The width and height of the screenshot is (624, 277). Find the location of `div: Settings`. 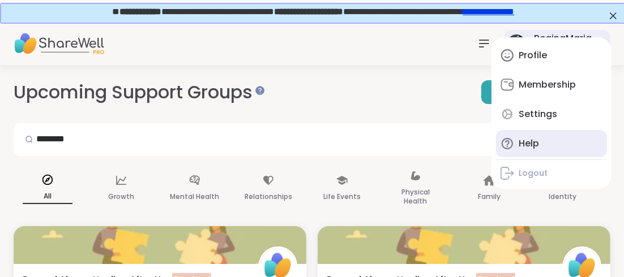

div: Settings is located at coordinates (538, 114).